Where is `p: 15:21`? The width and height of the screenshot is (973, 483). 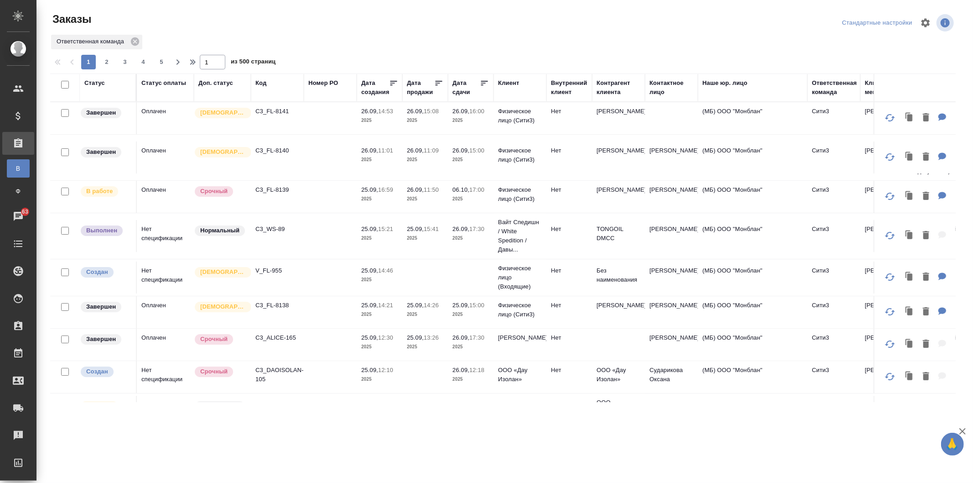 p: 15:21 is located at coordinates (386, 229).